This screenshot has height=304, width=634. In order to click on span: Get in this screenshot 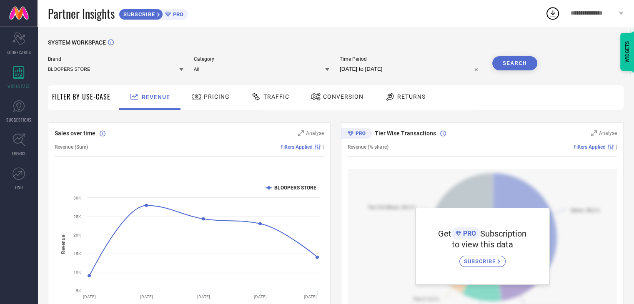, I will do `click(445, 234)`.